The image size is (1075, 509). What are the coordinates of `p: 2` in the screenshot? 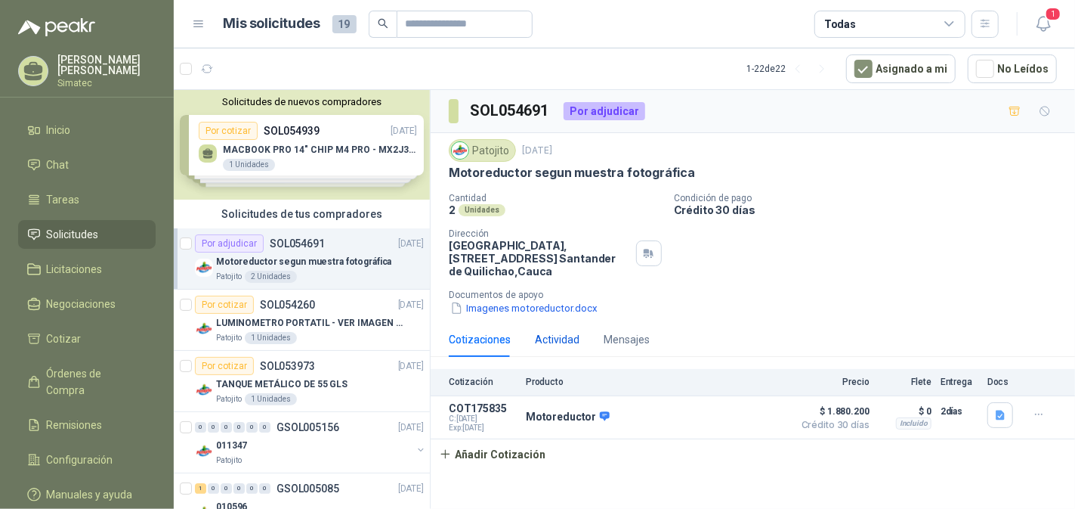 It's located at (452, 209).